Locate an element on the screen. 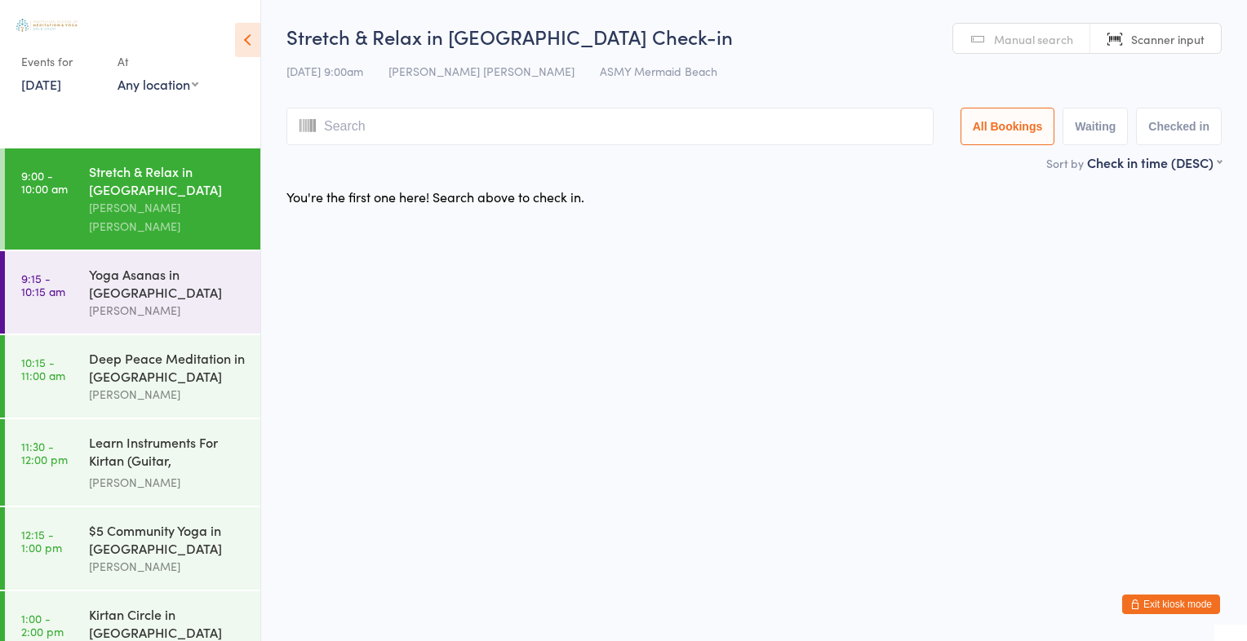  div: At is located at coordinates (157, 61).